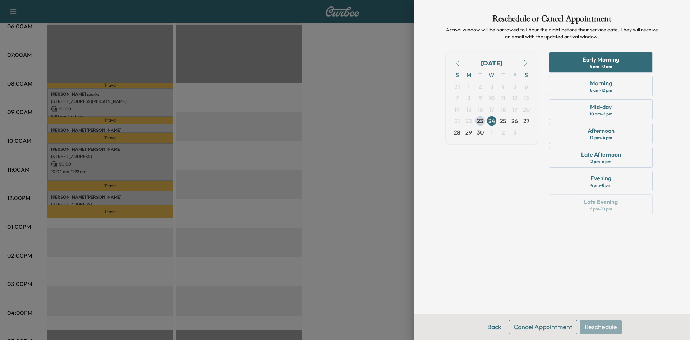 The height and width of the screenshot is (340, 690). Describe the element at coordinates (492, 109) in the screenshot. I see `span: 17` at that location.